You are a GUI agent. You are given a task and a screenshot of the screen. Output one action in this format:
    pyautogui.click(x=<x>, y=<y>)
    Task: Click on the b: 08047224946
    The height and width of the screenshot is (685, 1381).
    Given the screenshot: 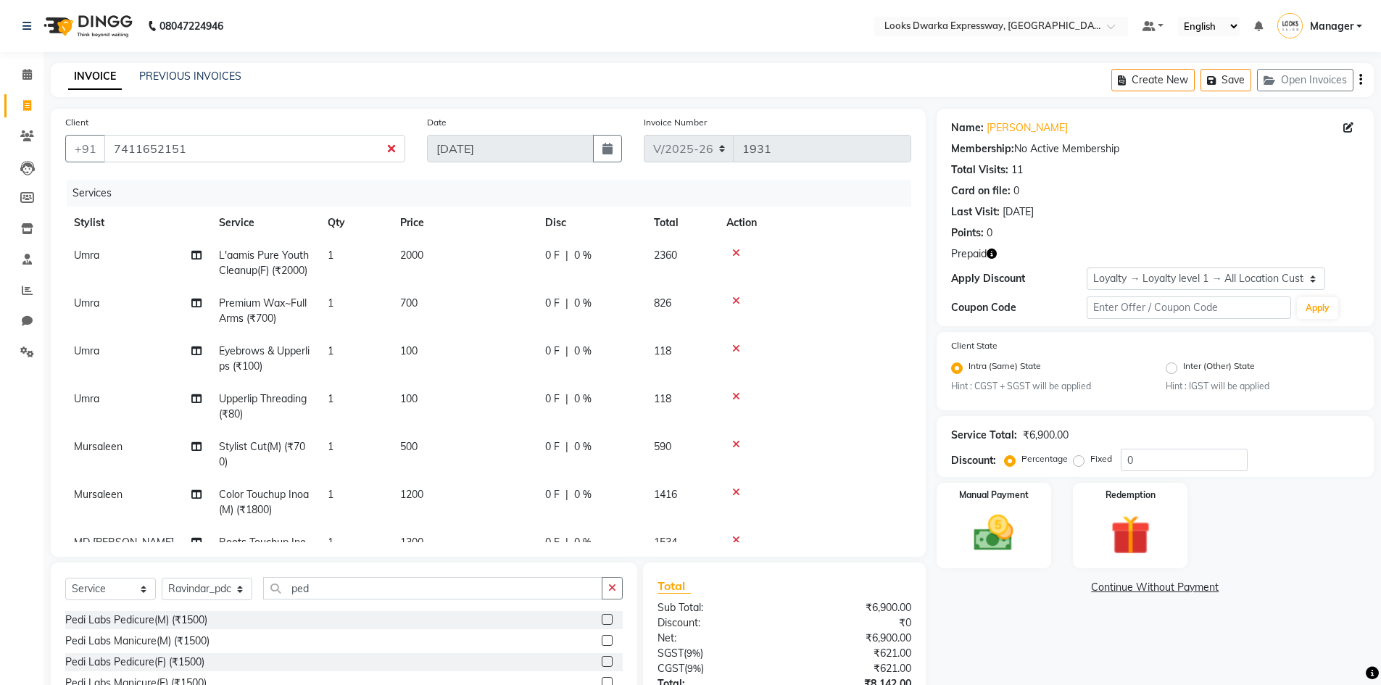 What is the action you would take?
    pyautogui.click(x=191, y=26)
    